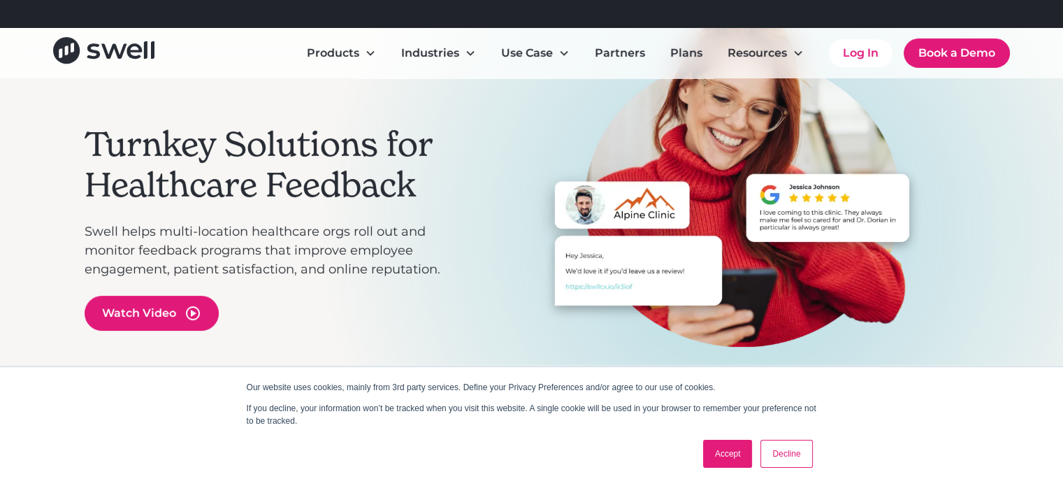 The height and width of the screenshot is (486, 1063). What do you see at coordinates (786, 454) in the screenshot?
I see `a: Decline` at bounding box center [786, 454].